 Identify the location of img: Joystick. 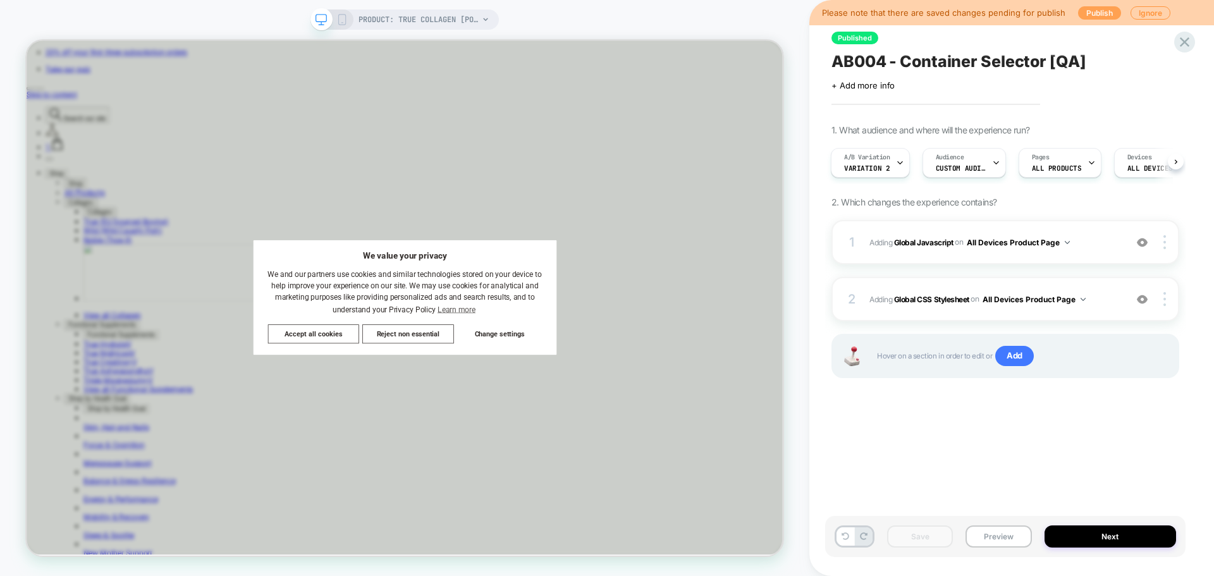
(852, 356).